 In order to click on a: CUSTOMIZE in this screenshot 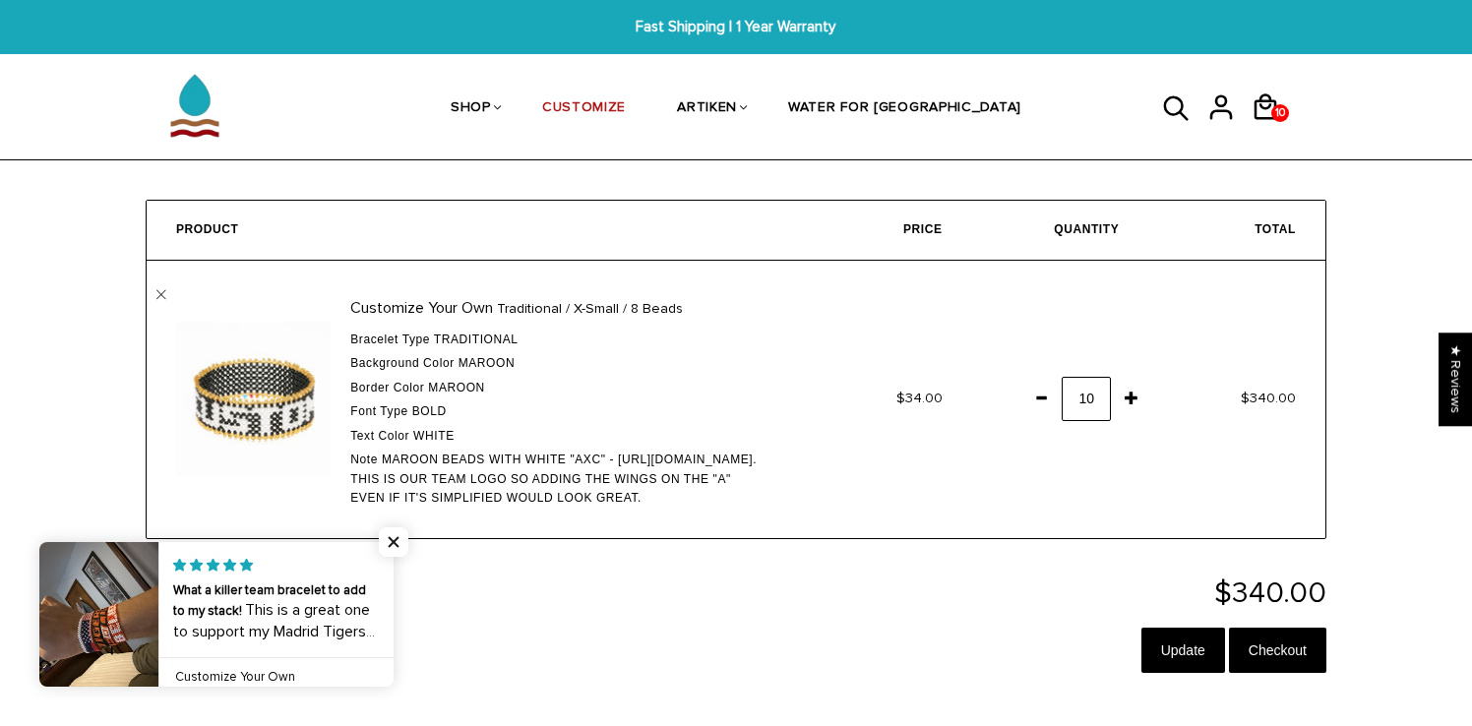, I will do `click(584, 109)`.